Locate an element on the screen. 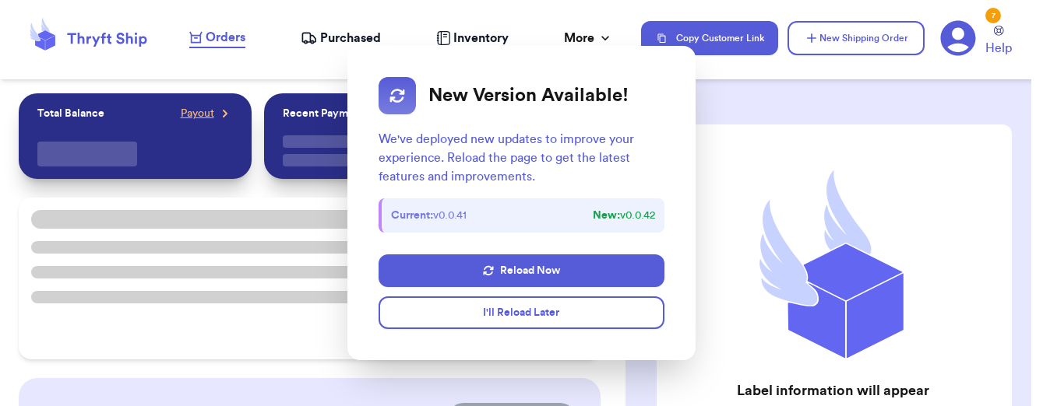 The image size is (1043, 406). span: v 0.0.42 is located at coordinates (624, 216).